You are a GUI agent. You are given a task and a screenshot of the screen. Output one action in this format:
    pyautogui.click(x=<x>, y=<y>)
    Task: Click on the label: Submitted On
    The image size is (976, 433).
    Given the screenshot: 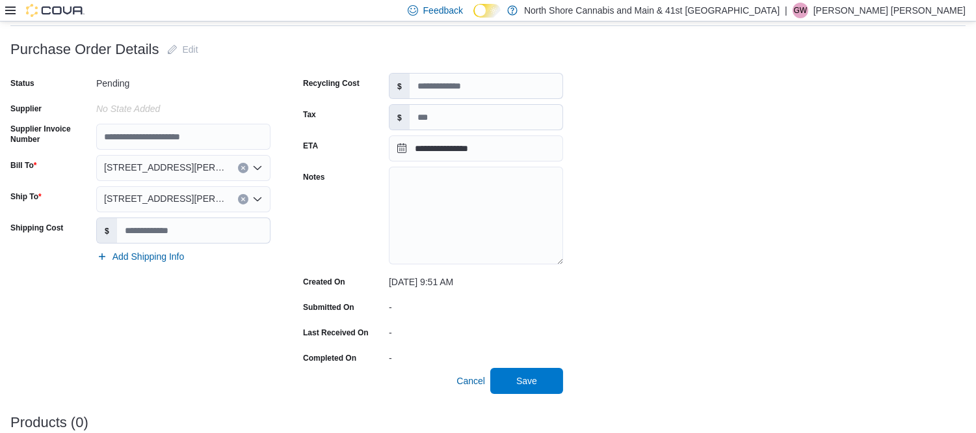 What is the action you would take?
    pyautogui.click(x=328, y=307)
    